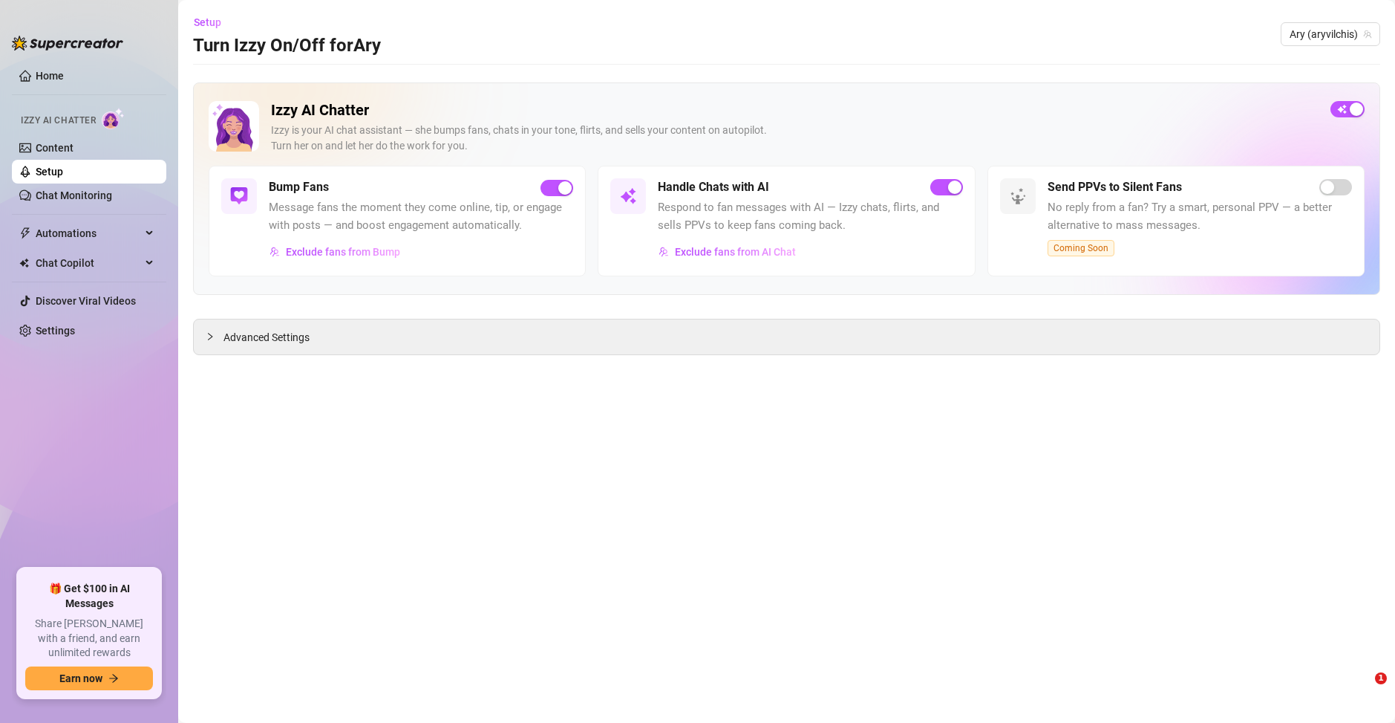 The width and height of the screenshot is (1395, 723). I want to click on span: collapsed, so click(210, 336).